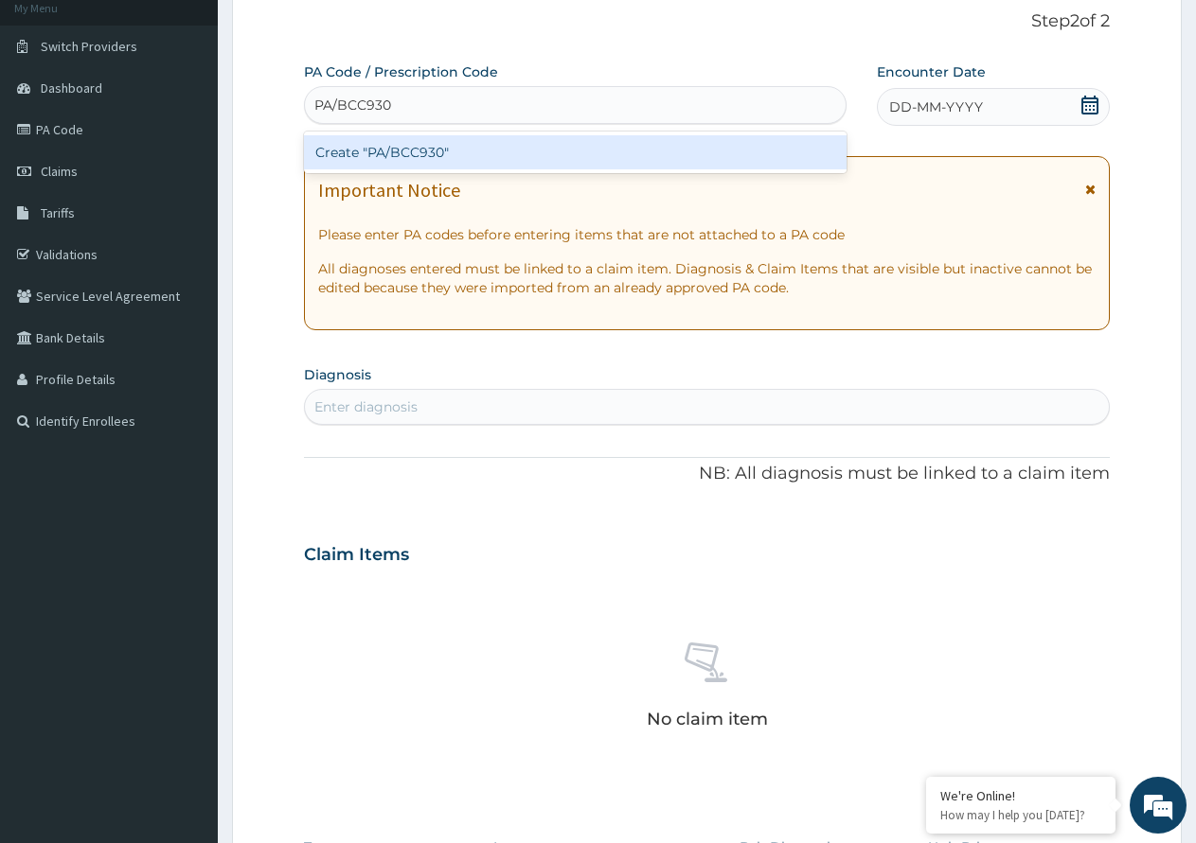 The height and width of the screenshot is (843, 1196). I want to click on span: We're online!, so click(186, 334).